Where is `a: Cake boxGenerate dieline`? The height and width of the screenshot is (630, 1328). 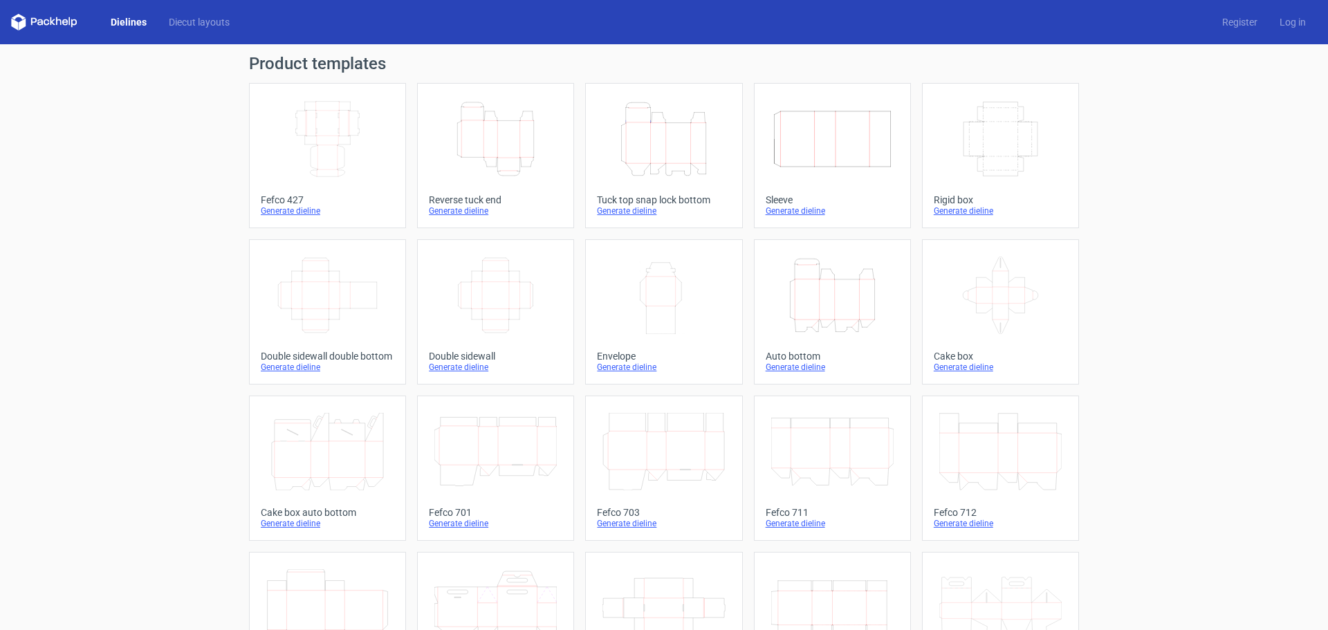
a: Cake boxGenerate dieline is located at coordinates (1000, 312).